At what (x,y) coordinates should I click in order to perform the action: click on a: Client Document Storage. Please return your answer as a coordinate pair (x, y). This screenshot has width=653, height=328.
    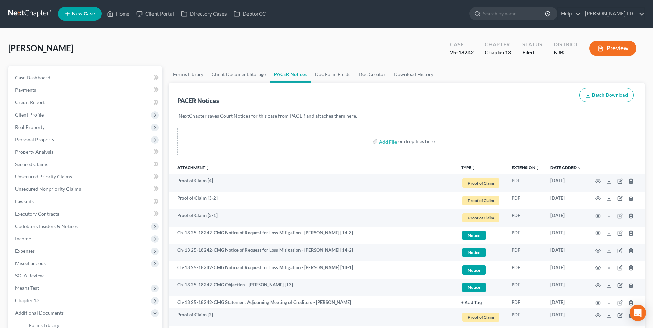
    Looking at the image, I should click on (239, 74).